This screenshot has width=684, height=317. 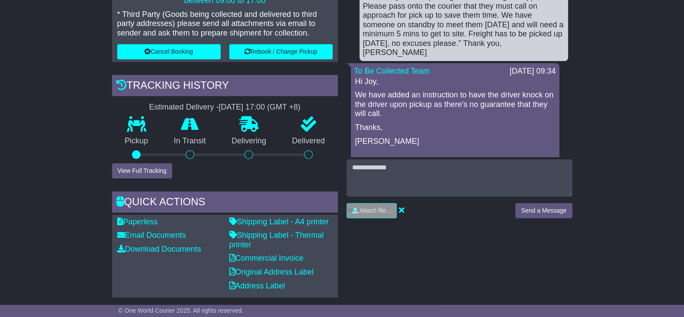 I want to click on button: View Full Tracking, so click(x=142, y=170).